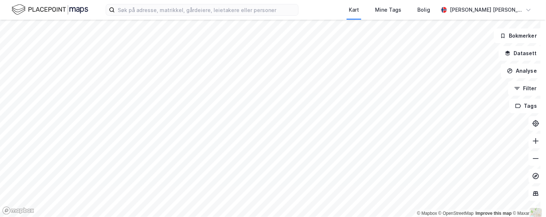 This screenshot has height=217, width=546. What do you see at coordinates (522, 71) in the screenshot?
I see `button: Analyse` at bounding box center [522, 71].